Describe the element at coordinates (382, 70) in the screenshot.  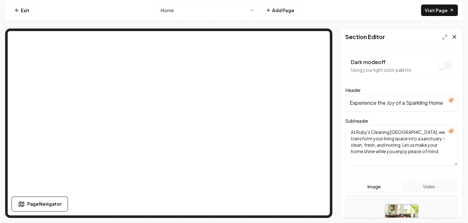
I see `p: Using your light color palette.` at that location.